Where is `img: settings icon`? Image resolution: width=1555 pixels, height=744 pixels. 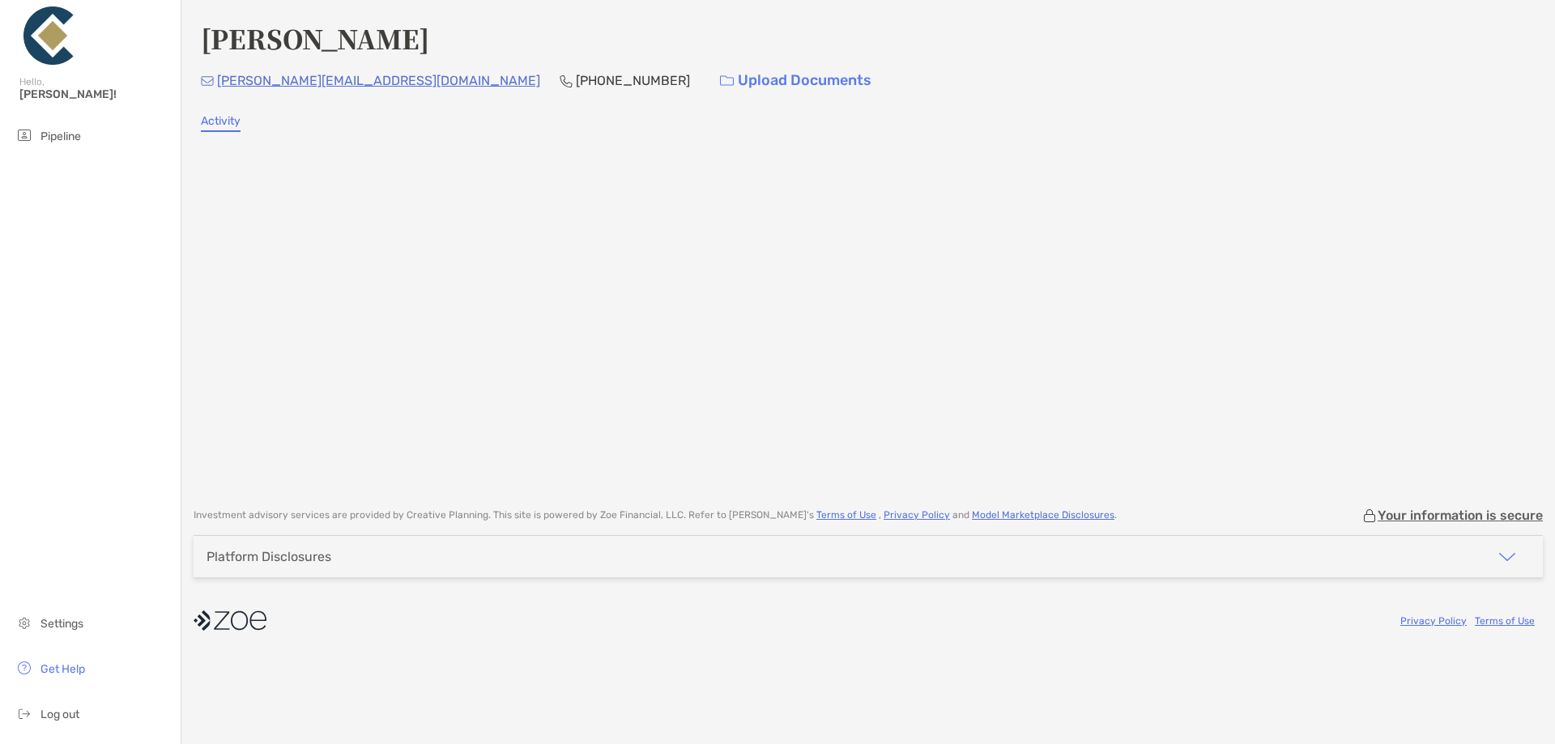 img: settings icon is located at coordinates (24, 623).